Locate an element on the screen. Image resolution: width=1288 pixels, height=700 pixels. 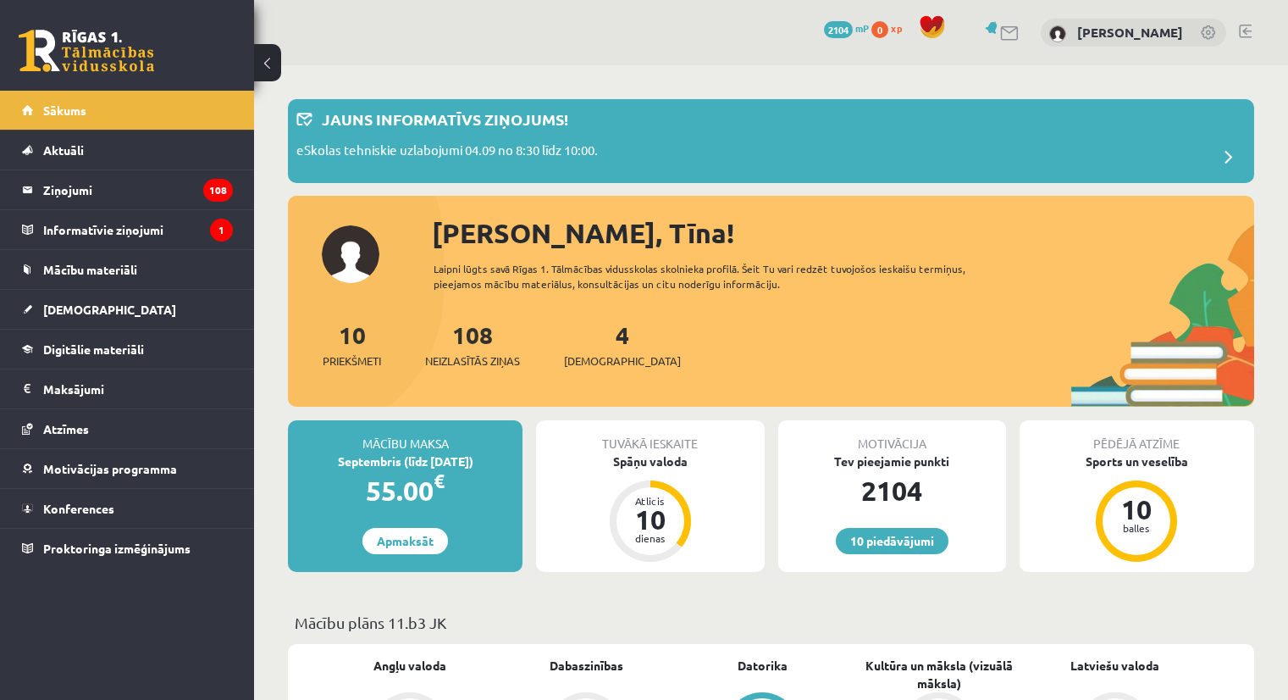
div: 55.00 is located at coordinates (405, 490).